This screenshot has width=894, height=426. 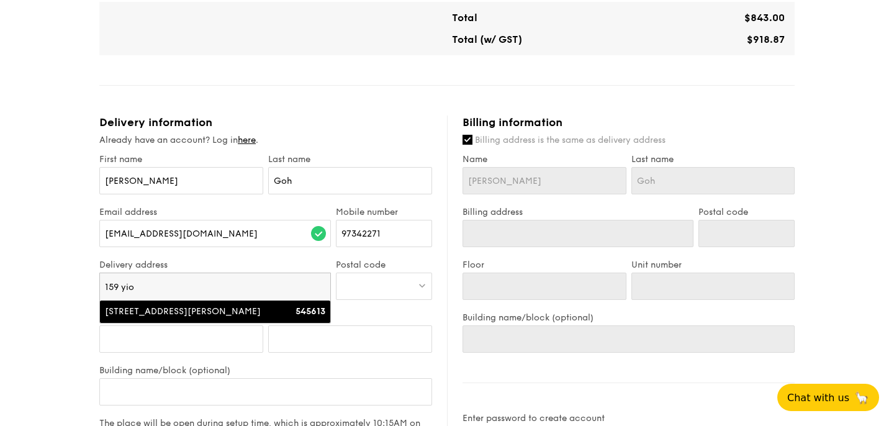 I want to click on img: icon-dropdown.fa26e9f9.svg, so click(x=422, y=285).